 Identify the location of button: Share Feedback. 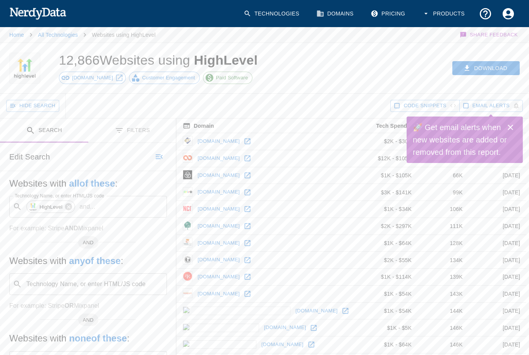
(489, 35).